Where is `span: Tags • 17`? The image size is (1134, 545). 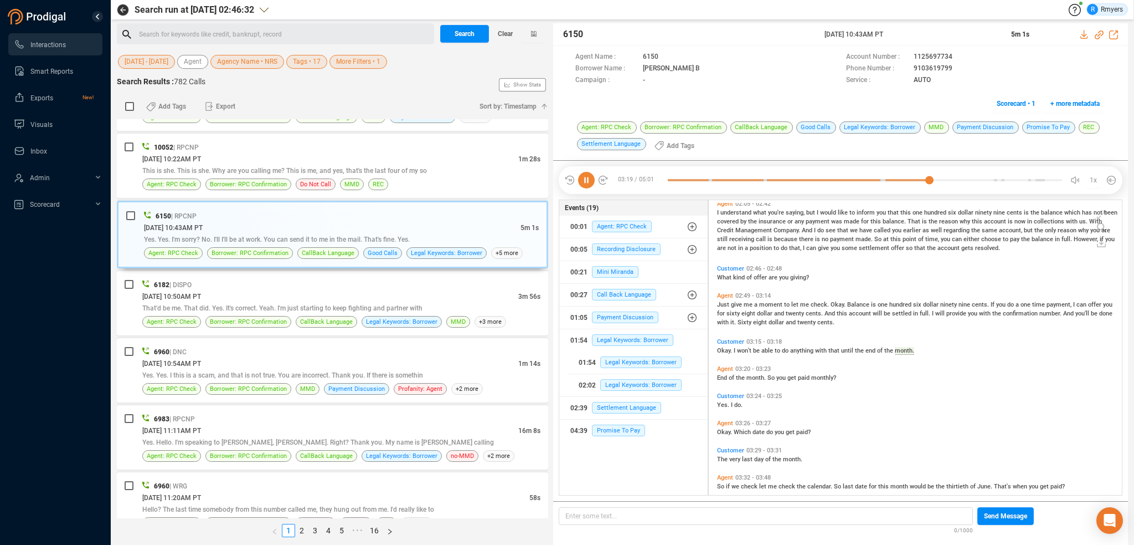 span: Tags • 17 is located at coordinates (307, 61).